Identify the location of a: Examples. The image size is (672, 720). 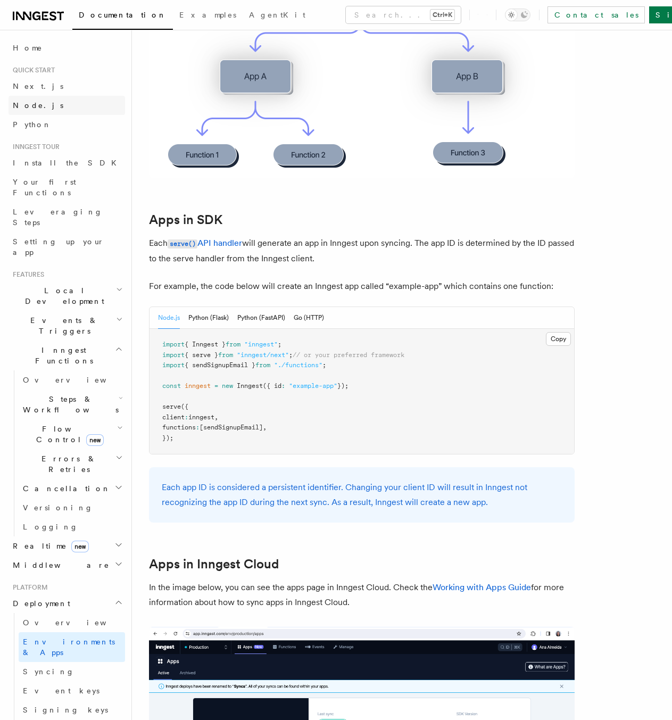
(208, 16).